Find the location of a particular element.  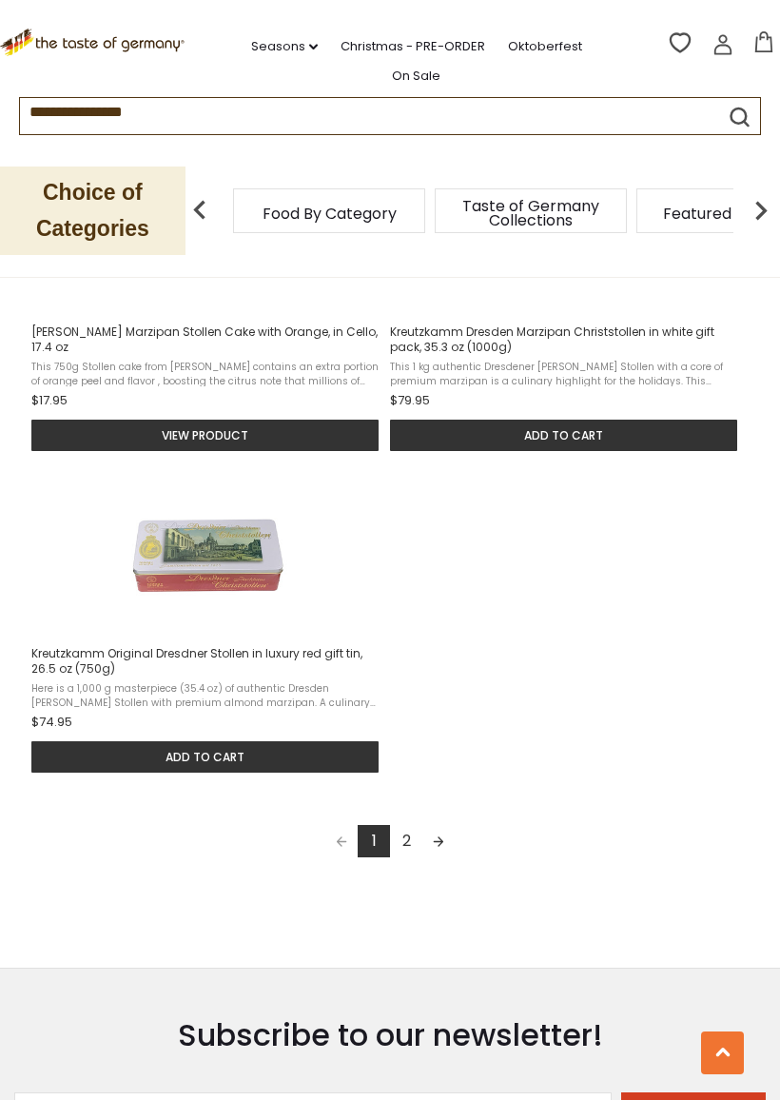

img: next arrow is located at coordinates (761, 210).